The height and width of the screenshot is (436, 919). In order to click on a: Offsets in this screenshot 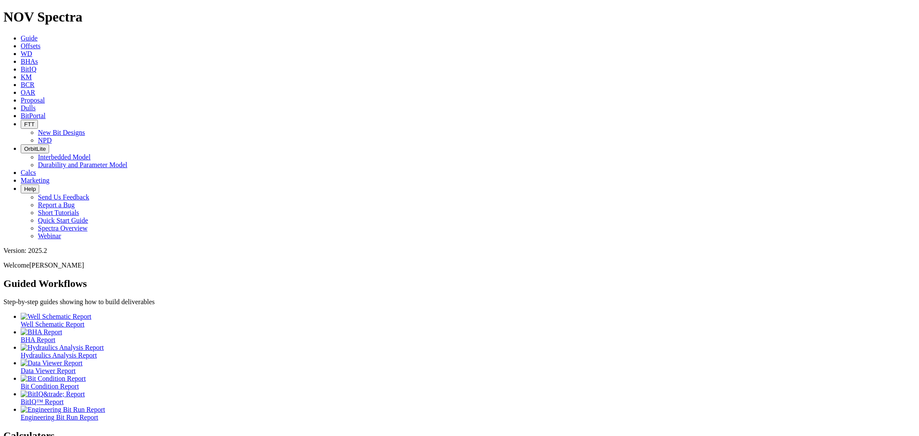, I will do `click(31, 46)`.